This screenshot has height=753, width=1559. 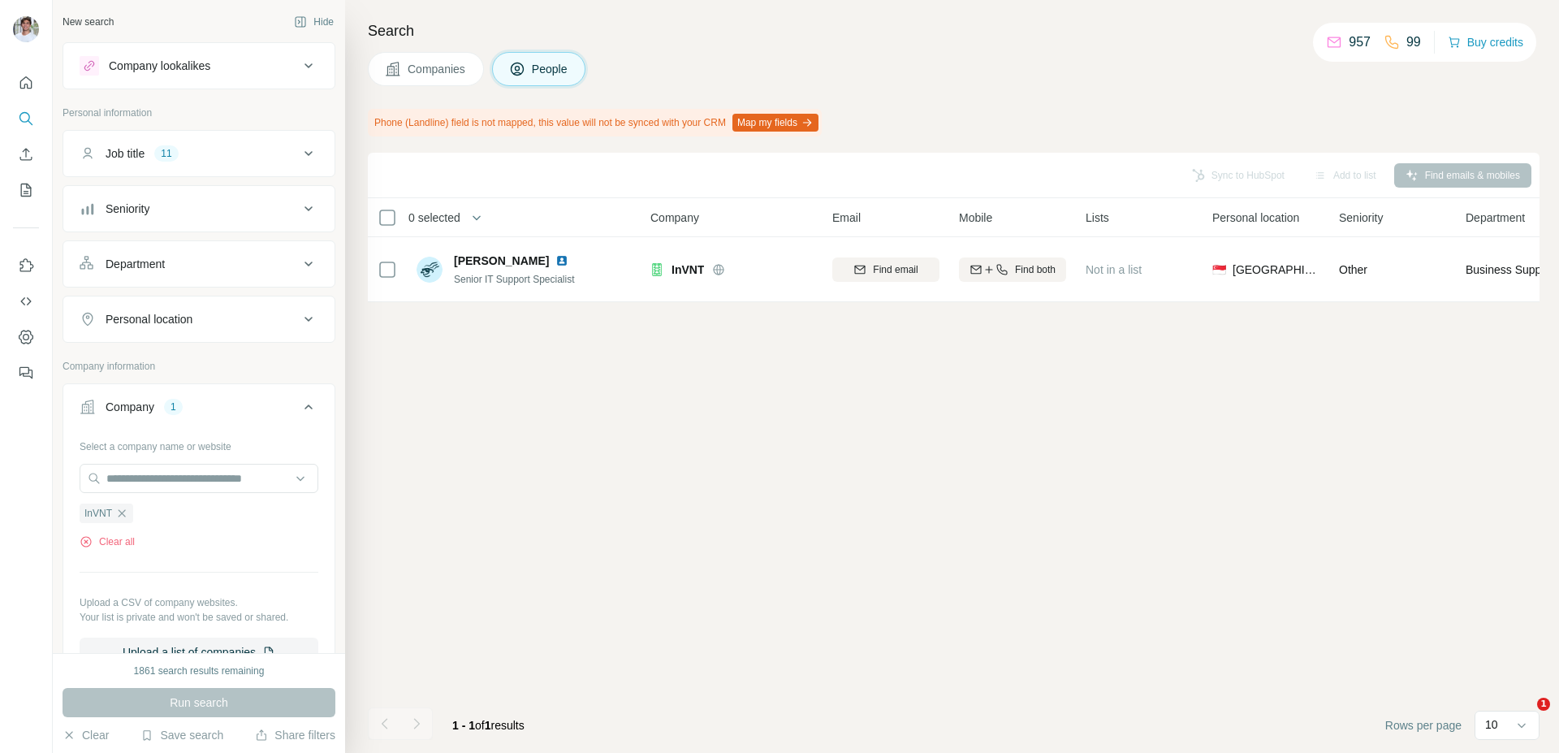 What do you see at coordinates (127, 209) in the screenshot?
I see `div: Seniority` at bounding box center [127, 209].